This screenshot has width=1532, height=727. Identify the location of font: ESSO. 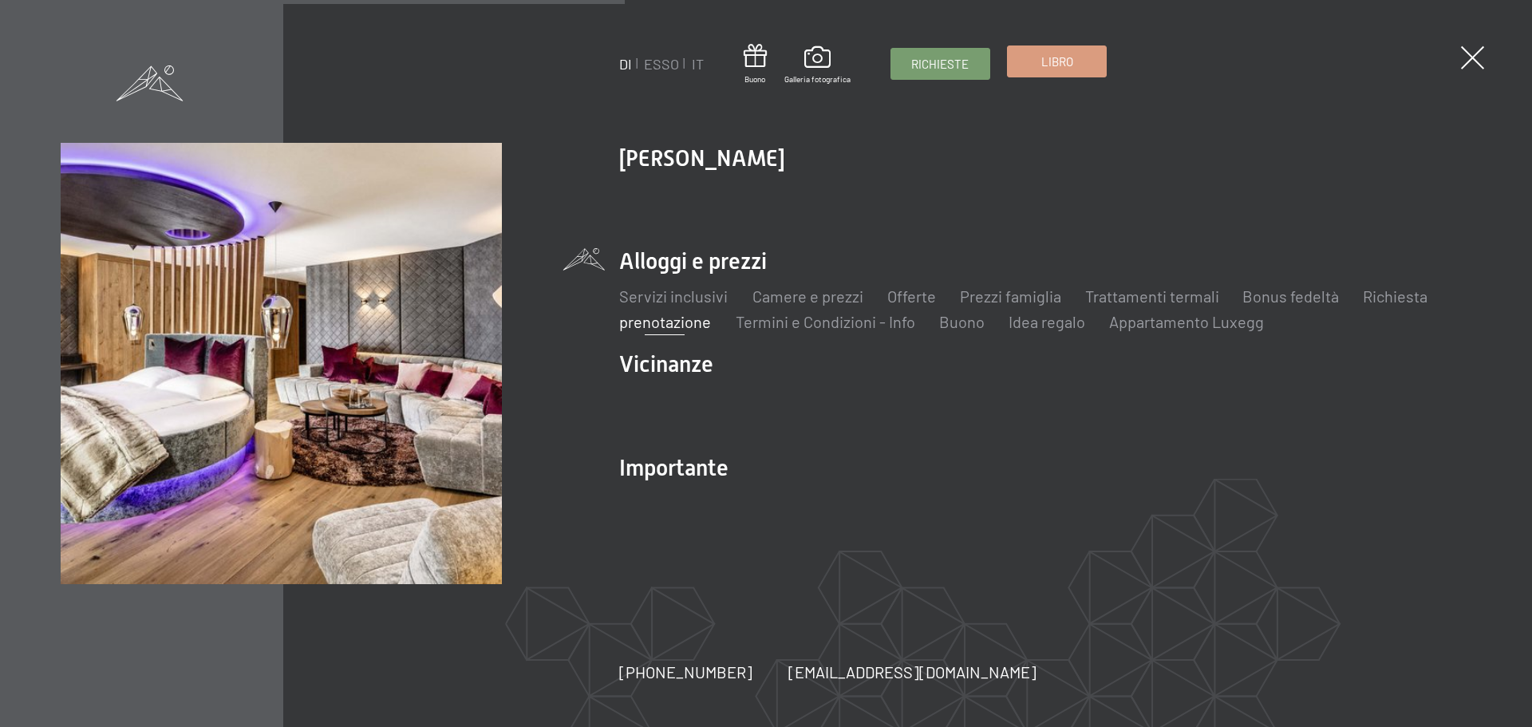
(662, 64).